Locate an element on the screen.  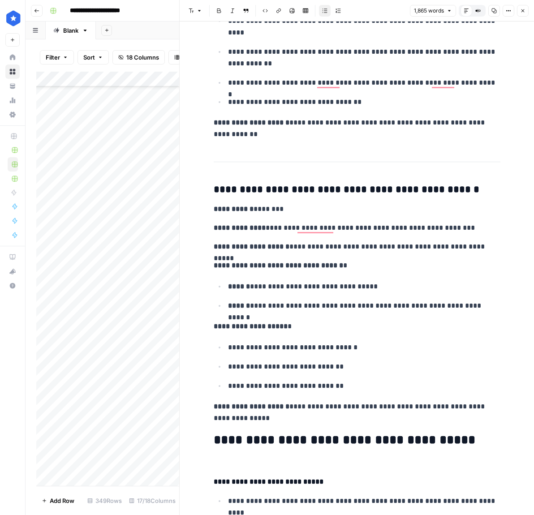
a: AirOps Academy is located at coordinates (13, 257).